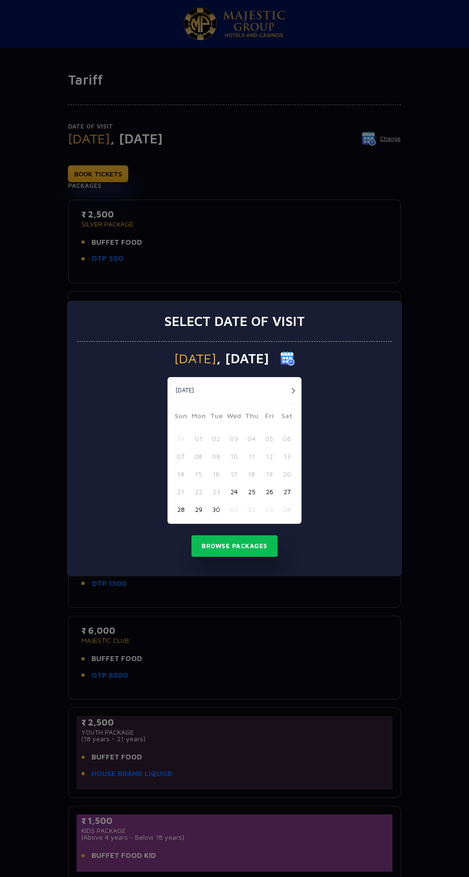  What do you see at coordinates (286, 491) in the screenshot?
I see `button: 27` at bounding box center [286, 491].